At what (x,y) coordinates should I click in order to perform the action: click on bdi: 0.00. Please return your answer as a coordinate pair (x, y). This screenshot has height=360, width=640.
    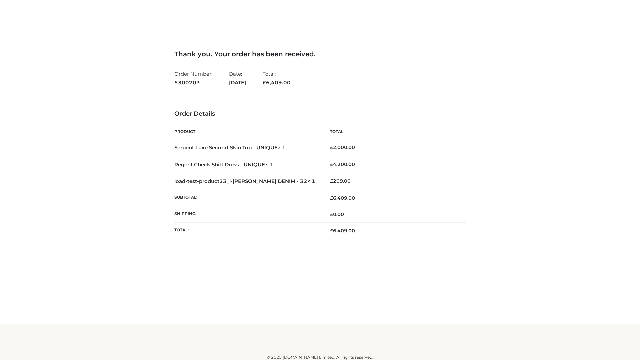
    Looking at the image, I should click on (337, 214).